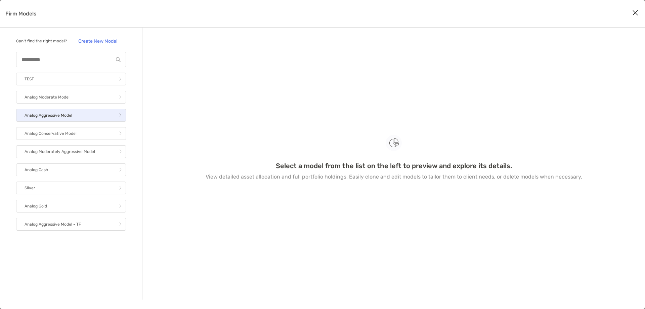  Describe the element at coordinates (635, 13) in the screenshot. I see `button: Close modal` at that location.